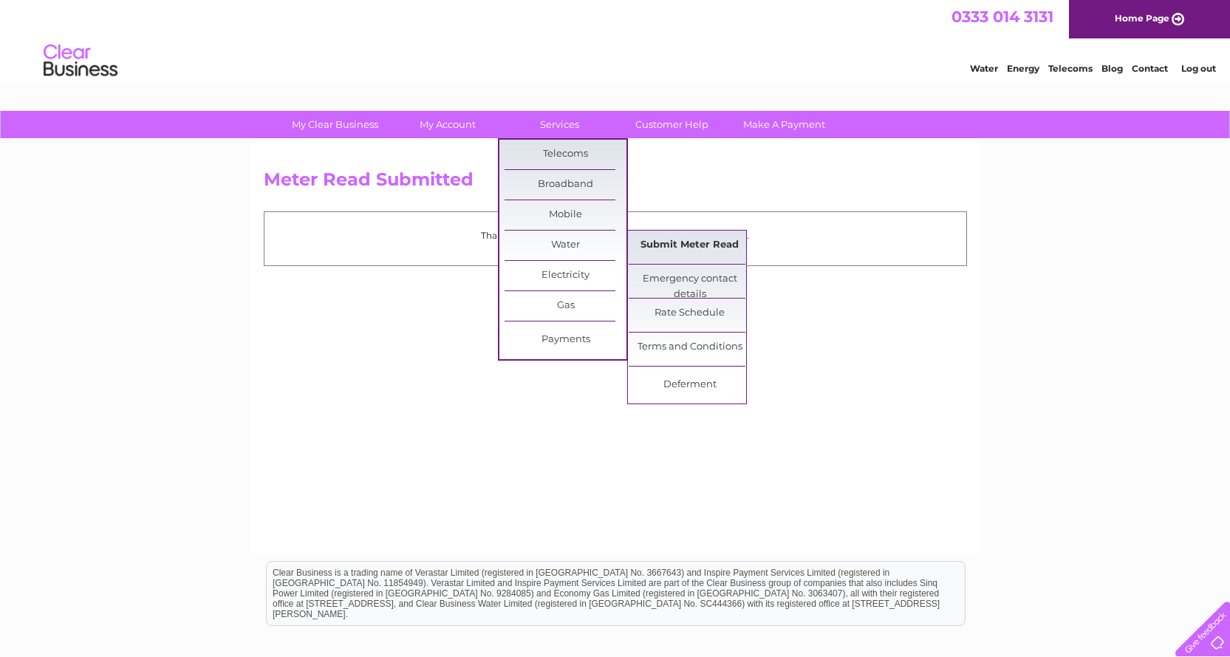 The height and width of the screenshot is (657, 1230). Describe the element at coordinates (615, 183) in the screenshot. I see `h2: Meter Read Submitted` at that location.